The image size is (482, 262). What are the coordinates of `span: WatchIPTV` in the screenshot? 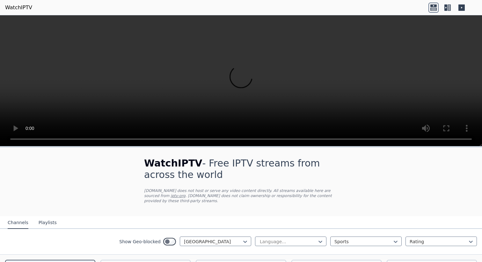 It's located at (173, 163).